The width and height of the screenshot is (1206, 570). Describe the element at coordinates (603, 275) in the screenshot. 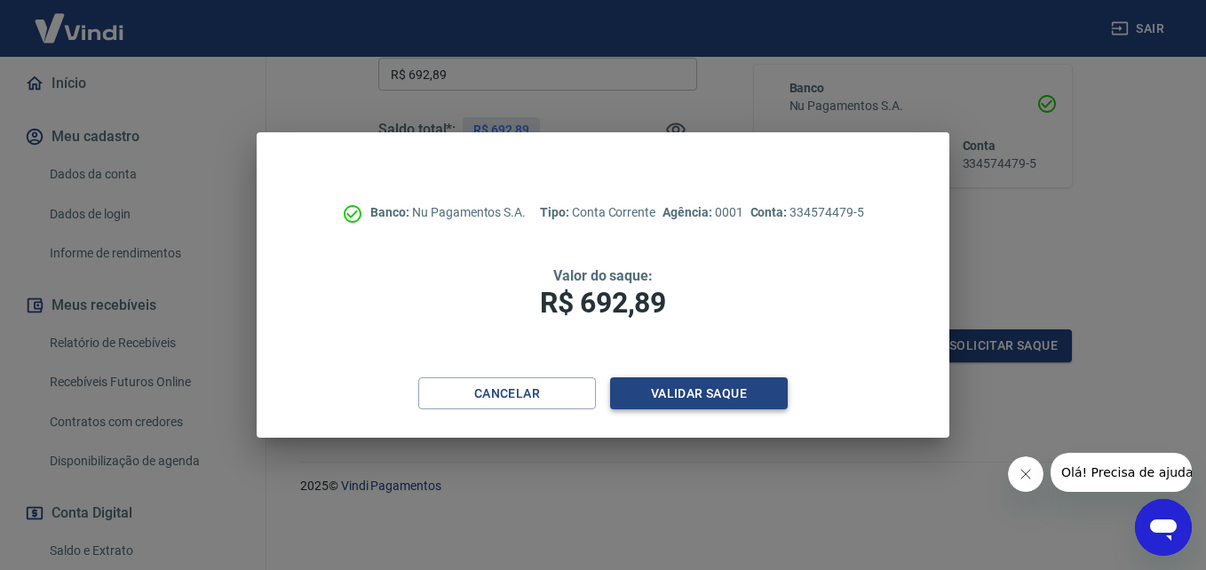

I see `span: Valor do saque:` at that location.